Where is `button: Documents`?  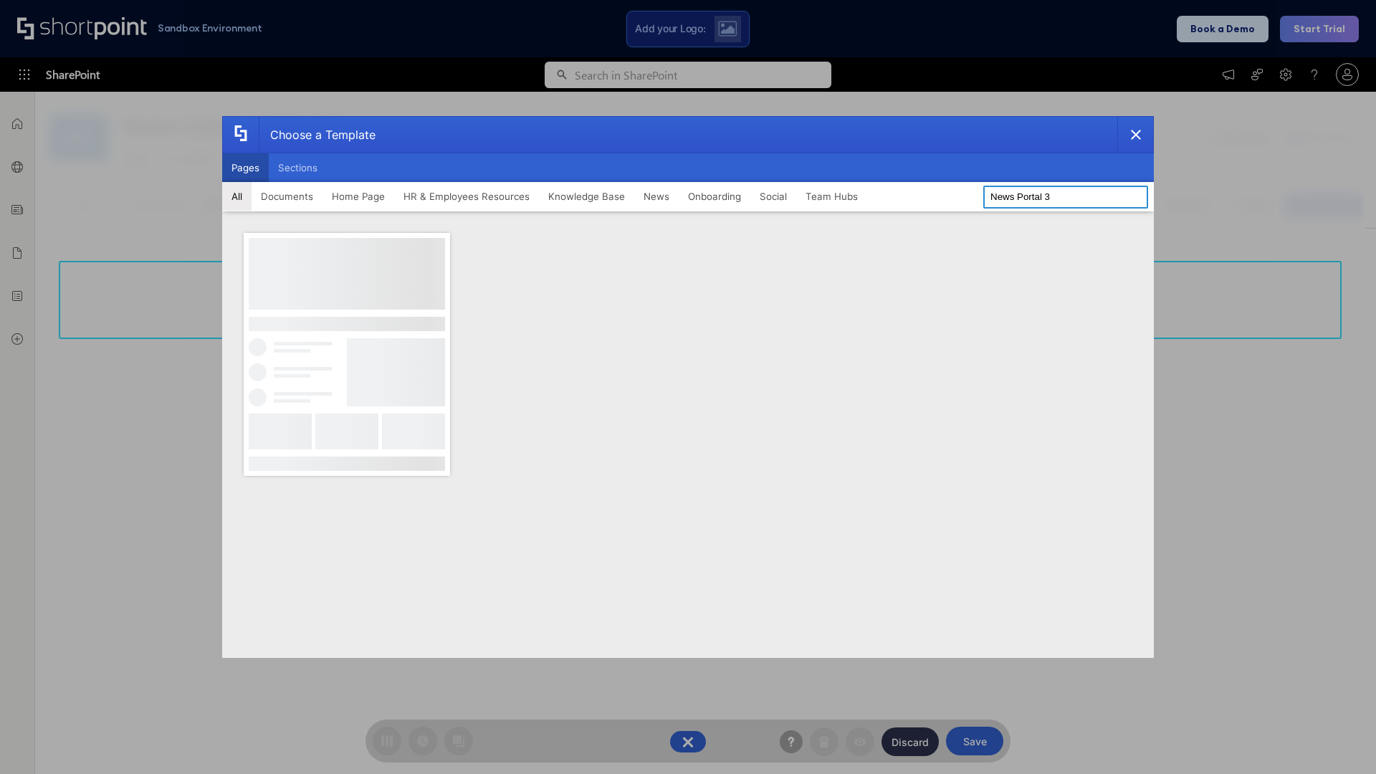 button: Documents is located at coordinates (287, 196).